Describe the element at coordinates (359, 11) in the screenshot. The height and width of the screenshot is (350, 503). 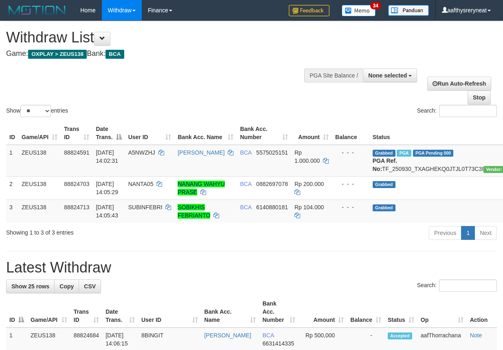
I see `img: Button%20Memo.svg` at that location.